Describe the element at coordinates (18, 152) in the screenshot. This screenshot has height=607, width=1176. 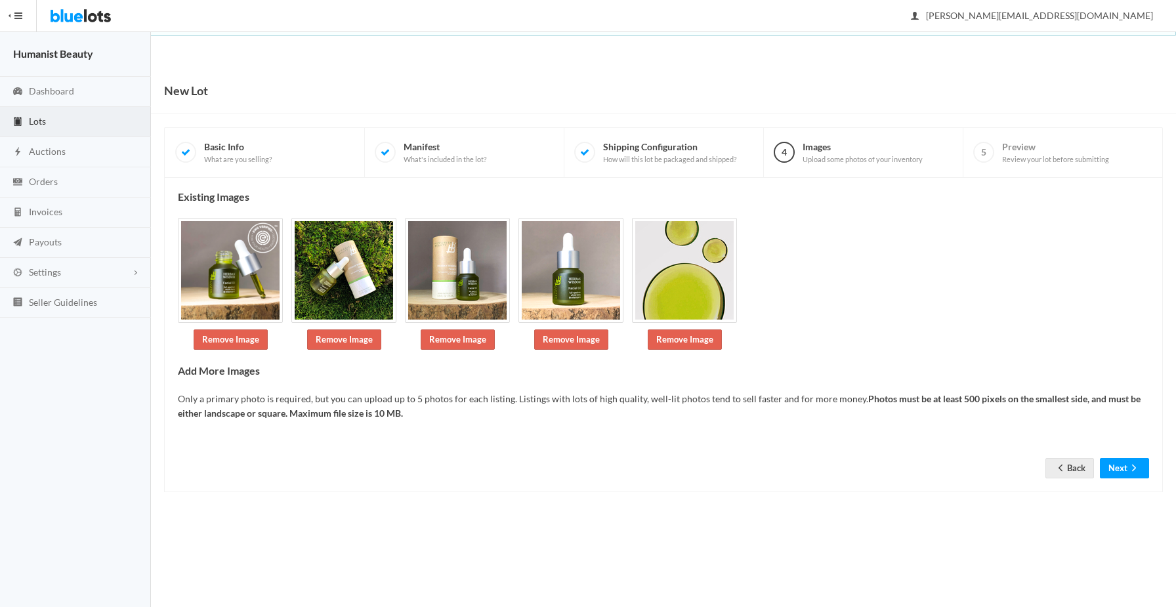
I see `ion-icon: flash` at that location.